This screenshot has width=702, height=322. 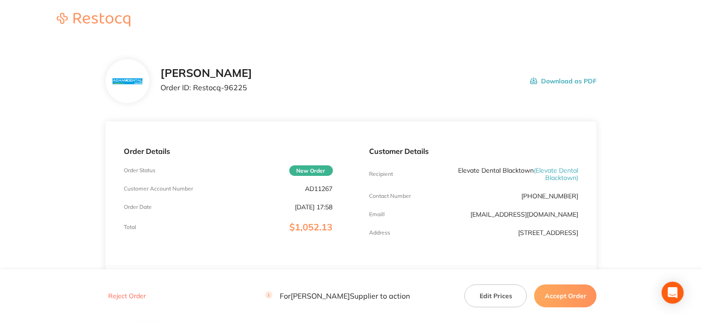 What do you see at coordinates (474, 151) in the screenshot?
I see `p: Customer Details` at bounding box center [474, 151].